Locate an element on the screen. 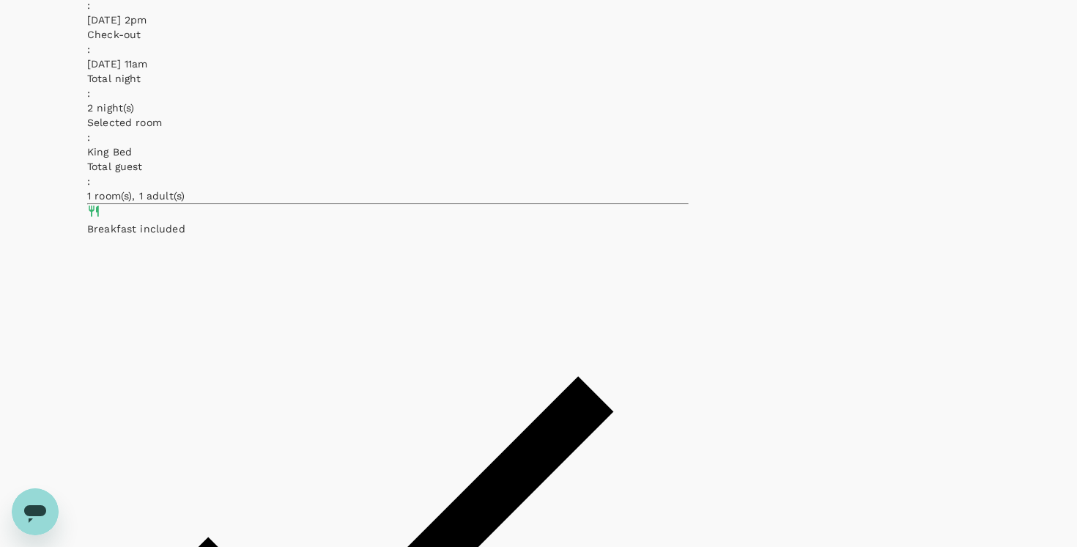 The height and width of the screenshot is (547, 1077). div: Breakfast included is located at coordinates (388, 229).